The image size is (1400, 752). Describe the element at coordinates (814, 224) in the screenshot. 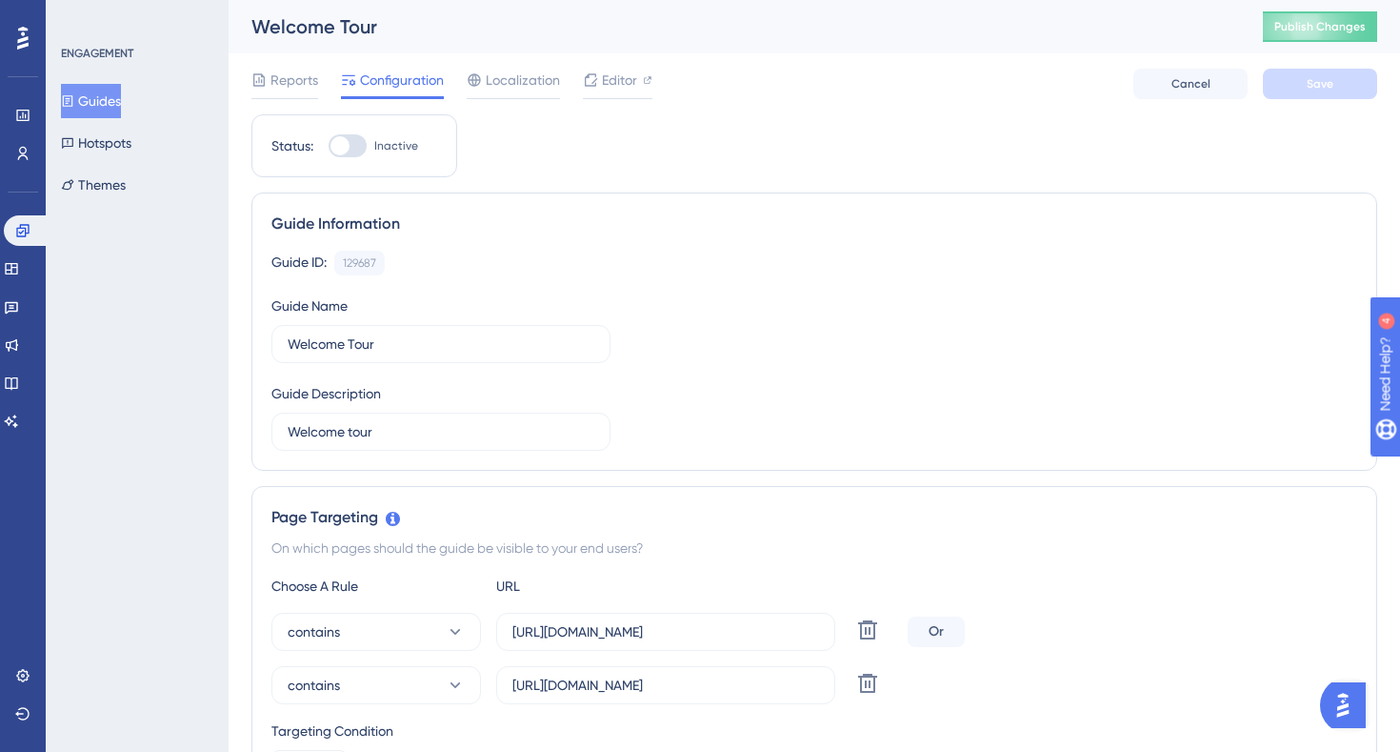

I see `div: Guide Information` at that location.